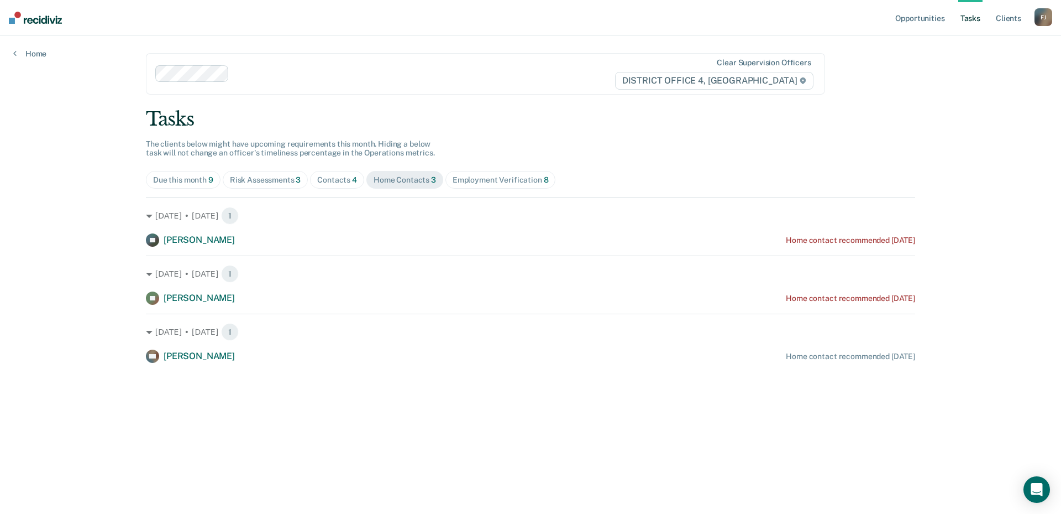 The width and height of the screenshot is (1061, 514). What do you see at coordinates (211, 180) in the screenshot?
I see `span: 9` at bounding box center [211, 180].